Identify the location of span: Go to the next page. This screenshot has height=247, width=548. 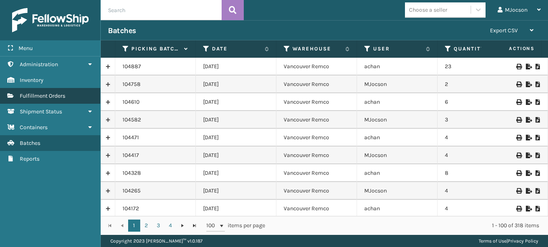
(183, 225).